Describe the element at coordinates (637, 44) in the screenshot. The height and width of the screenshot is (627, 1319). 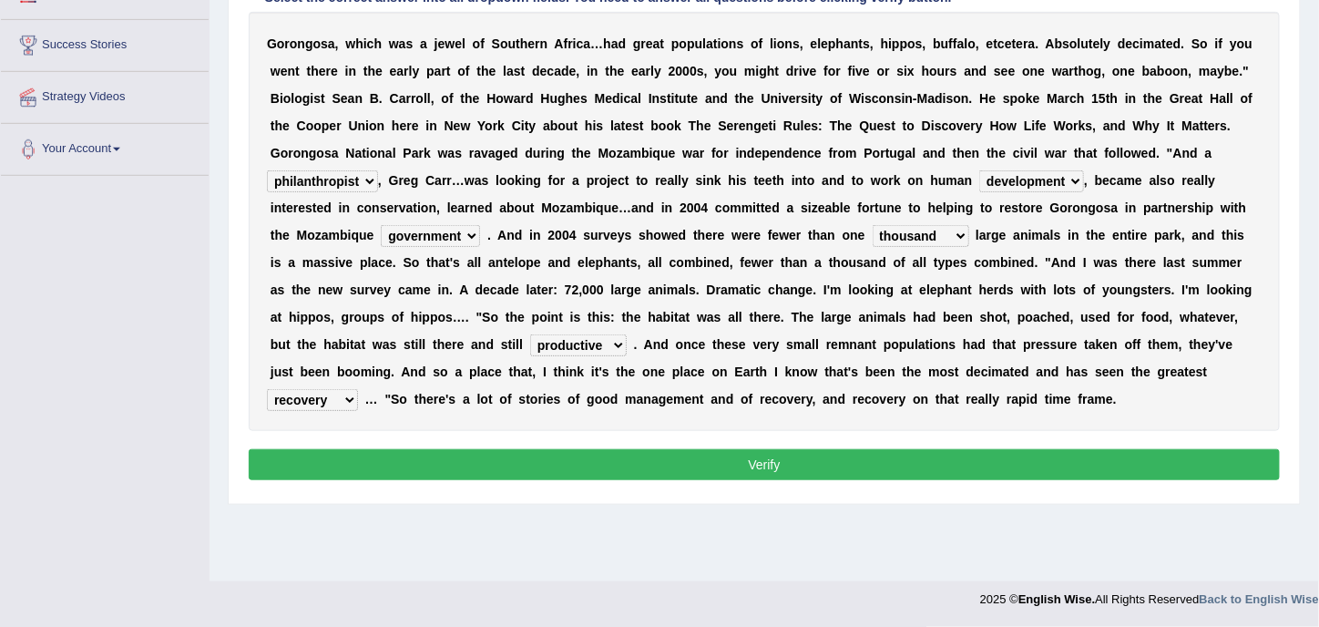
I see `b: g` at that location.